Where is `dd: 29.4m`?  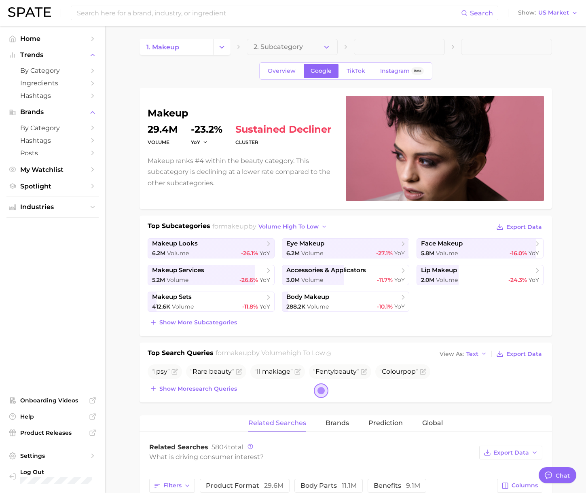
dd: 29.4m is located at coordinates (163, 129).